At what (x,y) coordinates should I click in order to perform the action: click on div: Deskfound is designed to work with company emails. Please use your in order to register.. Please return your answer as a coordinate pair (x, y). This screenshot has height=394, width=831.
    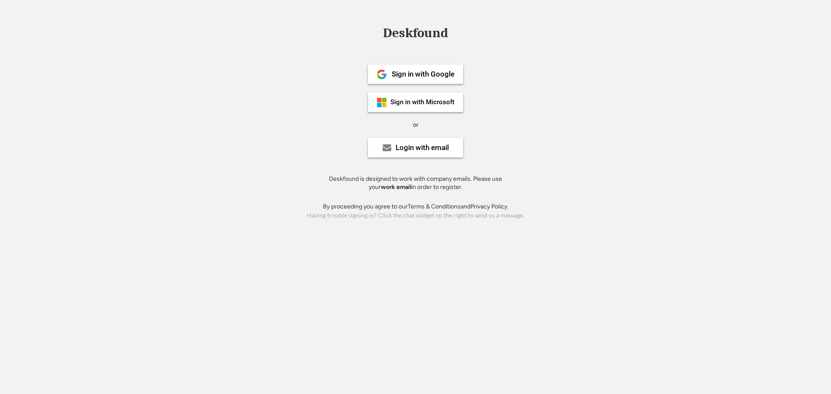
    Looking at the image, I should click on (415, 183).